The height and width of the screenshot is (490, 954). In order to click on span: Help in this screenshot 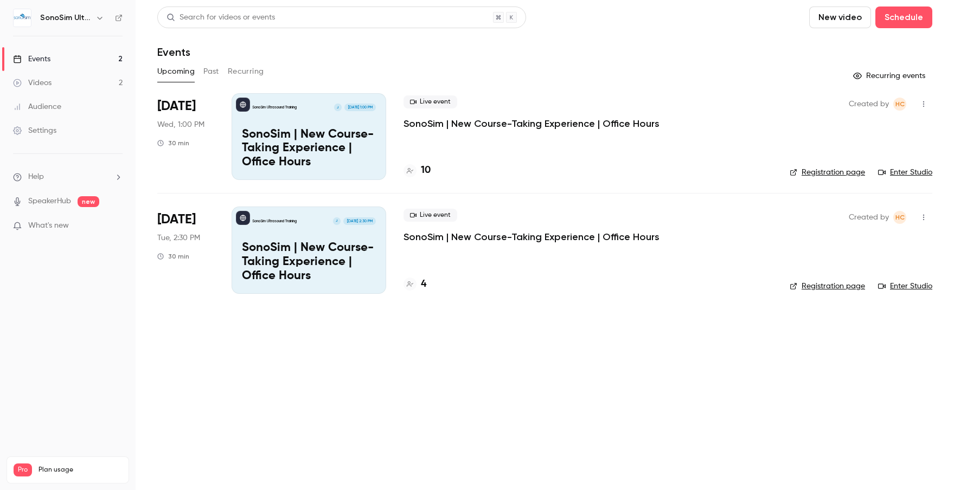, I will do `click(36, 177)`.